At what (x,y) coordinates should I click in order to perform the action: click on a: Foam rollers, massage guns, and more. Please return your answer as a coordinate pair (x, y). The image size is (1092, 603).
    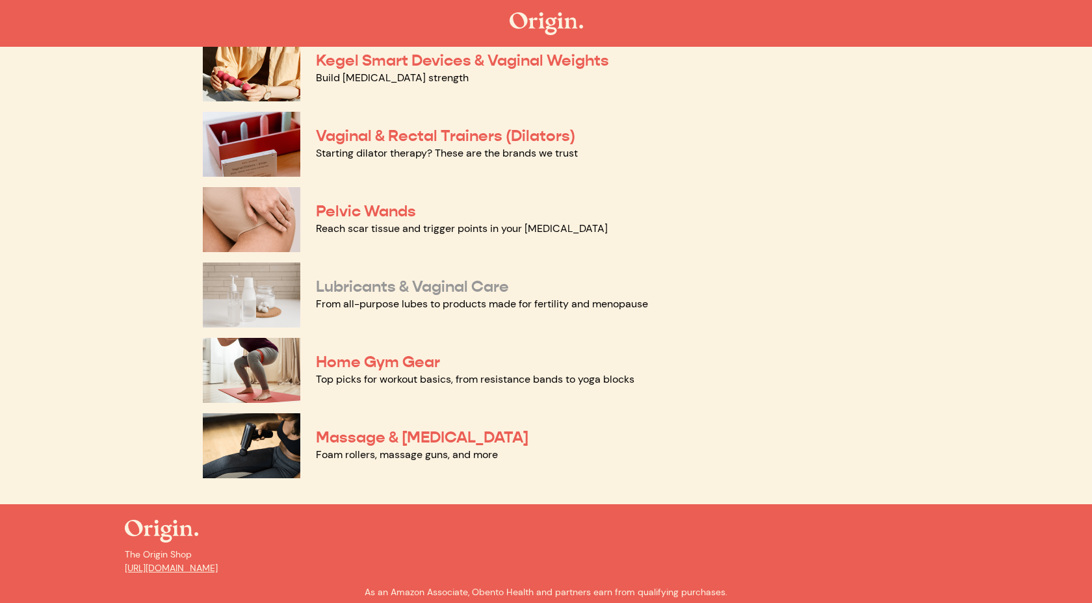
    Looking at the image, I should click on (407, 454).